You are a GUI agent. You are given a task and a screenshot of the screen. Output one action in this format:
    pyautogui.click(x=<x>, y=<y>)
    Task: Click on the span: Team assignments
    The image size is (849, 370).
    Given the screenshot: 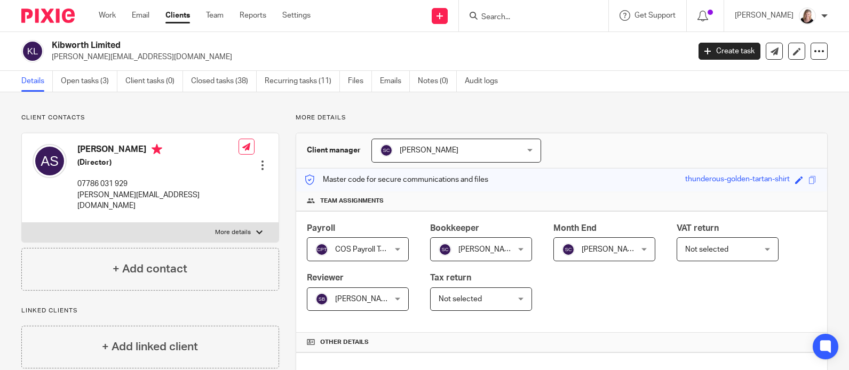 What is the action you would take?
    pyautogui.click(x=352, y=201)
    